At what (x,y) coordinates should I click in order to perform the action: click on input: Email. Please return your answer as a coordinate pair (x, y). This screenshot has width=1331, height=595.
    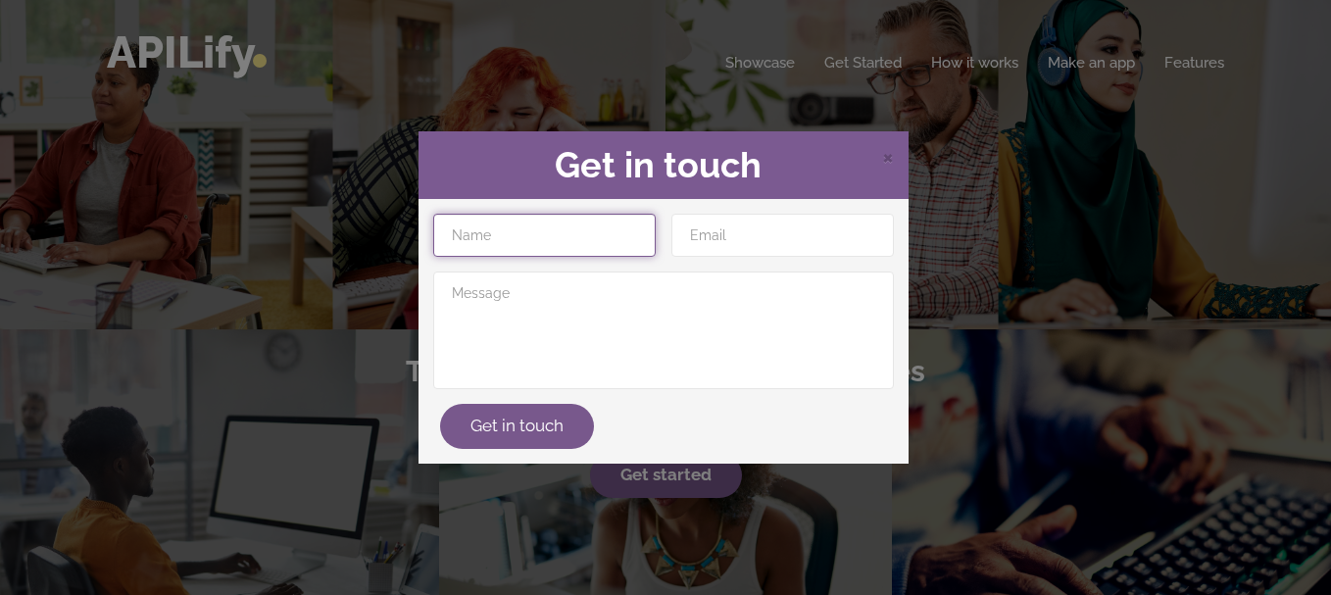
    Looking at the image, I should click on (782, 235).